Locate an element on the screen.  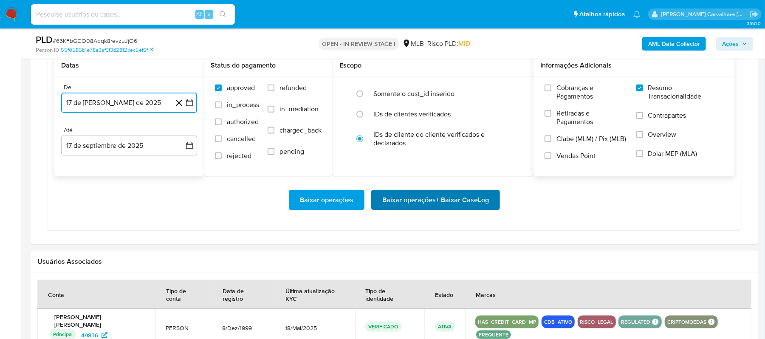
p: sara.carvalhaes@mercadopago.com.br is located at coordinates (704, 14).